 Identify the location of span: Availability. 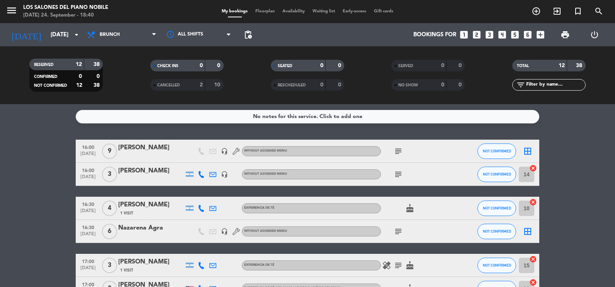
(293, 11).